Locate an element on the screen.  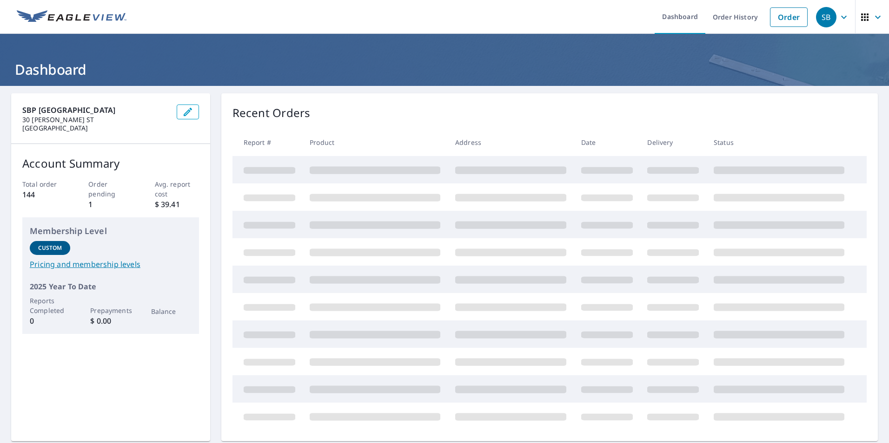
p: 0 is located at coordinates (50, 321).